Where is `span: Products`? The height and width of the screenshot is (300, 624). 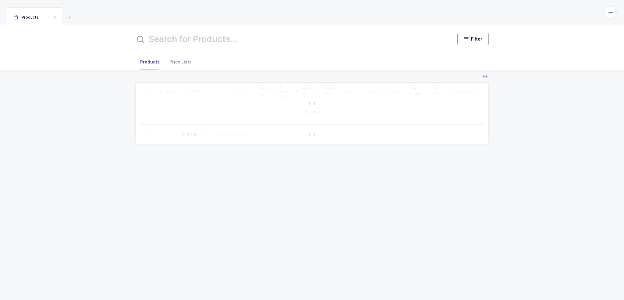
span: Products is located at coordinates (26, 17).